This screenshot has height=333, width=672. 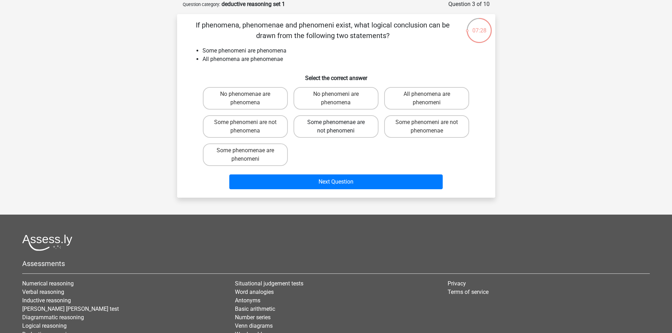 What do you see at coordinates (323, 30) in the screenshot?
I see `p: If phenomena, phenomenae and phenomeni exist, what logical conclusion can be drawn from the follo...` at bounding box center [323, 30].